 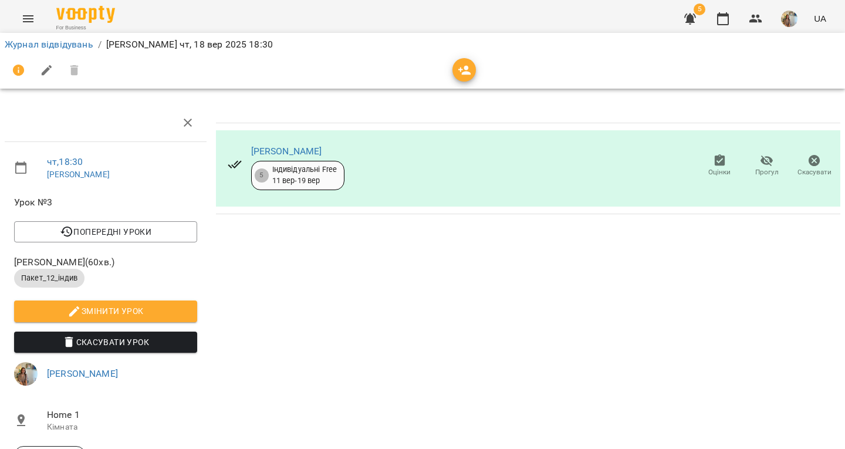 I want to click on span: Home 1, so click(x=122, y=415).